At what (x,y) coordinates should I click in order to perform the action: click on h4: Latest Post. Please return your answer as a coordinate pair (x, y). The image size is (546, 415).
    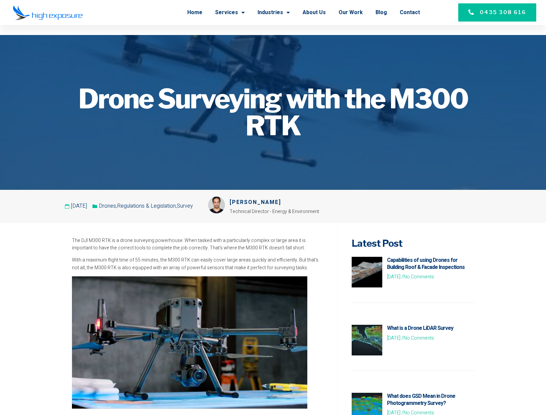
    Looking at the image, I should click on (413, 243).